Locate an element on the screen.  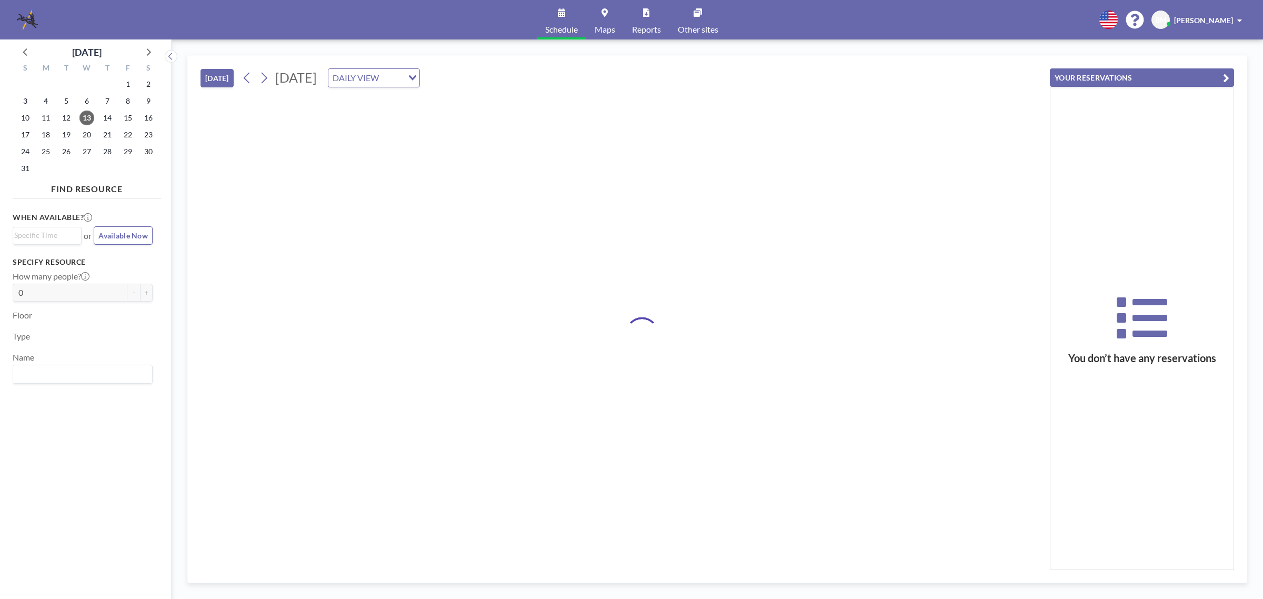
span: Wednesday, August 6, 2025 is located at coordinates (87, 101).